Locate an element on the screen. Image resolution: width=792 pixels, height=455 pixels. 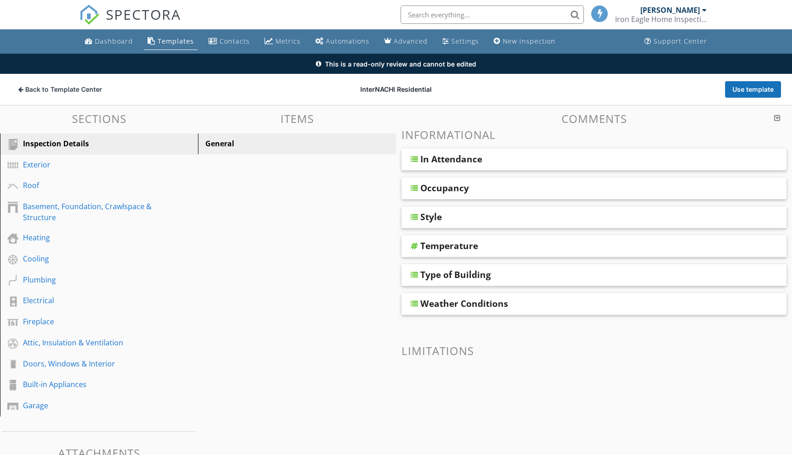
div: Iron Eagle Home Inspections LLC is located at coordinates (661, 19).